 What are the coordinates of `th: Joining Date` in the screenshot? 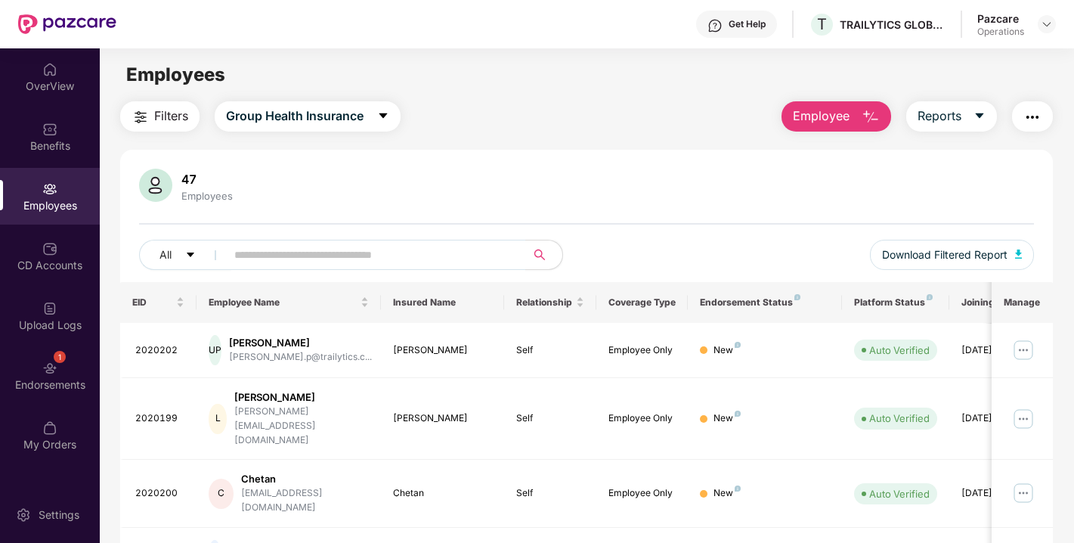 It's located at (995, 302).